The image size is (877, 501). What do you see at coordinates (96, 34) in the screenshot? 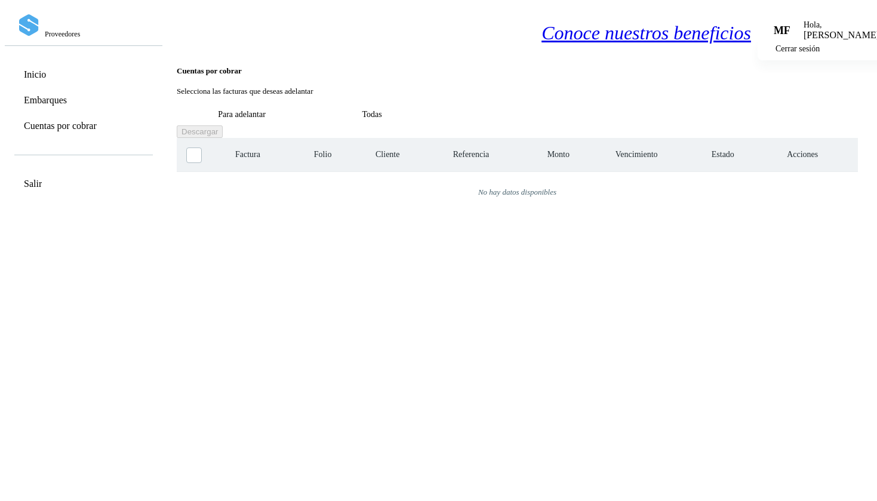
I see `p: Proveedores` at bounding box center [96, 34].